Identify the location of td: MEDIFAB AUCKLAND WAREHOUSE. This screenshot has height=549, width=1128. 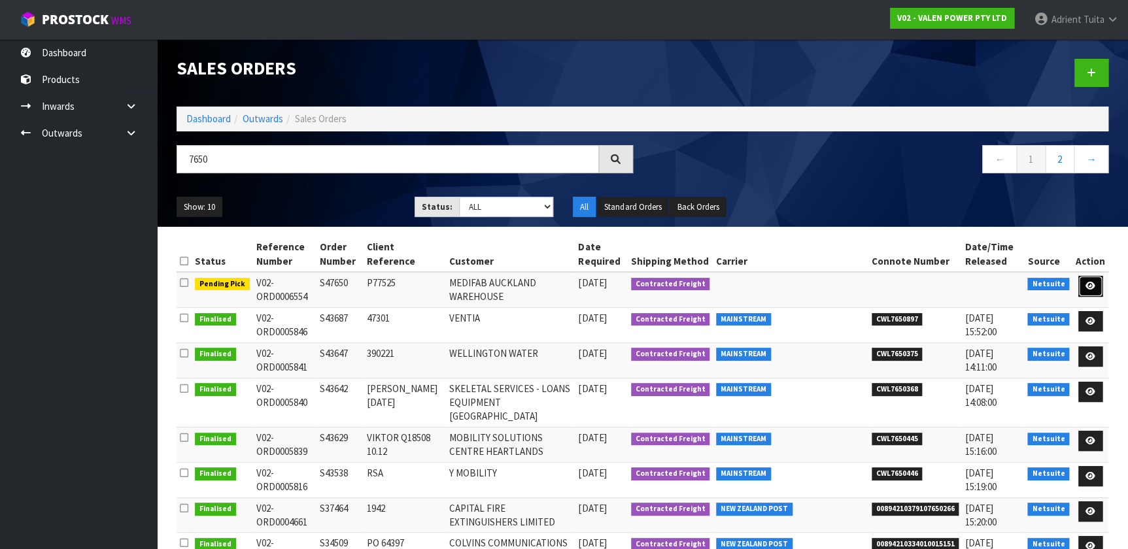
(510, 290).